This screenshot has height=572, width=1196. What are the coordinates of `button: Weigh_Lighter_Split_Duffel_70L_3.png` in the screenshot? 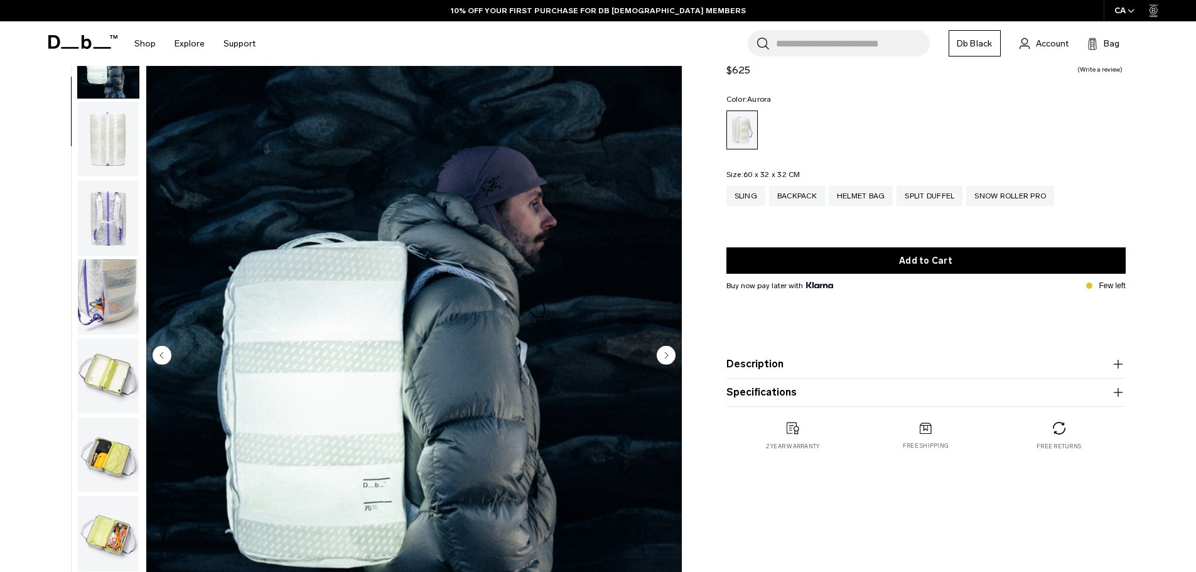 It's located at (108, 218).